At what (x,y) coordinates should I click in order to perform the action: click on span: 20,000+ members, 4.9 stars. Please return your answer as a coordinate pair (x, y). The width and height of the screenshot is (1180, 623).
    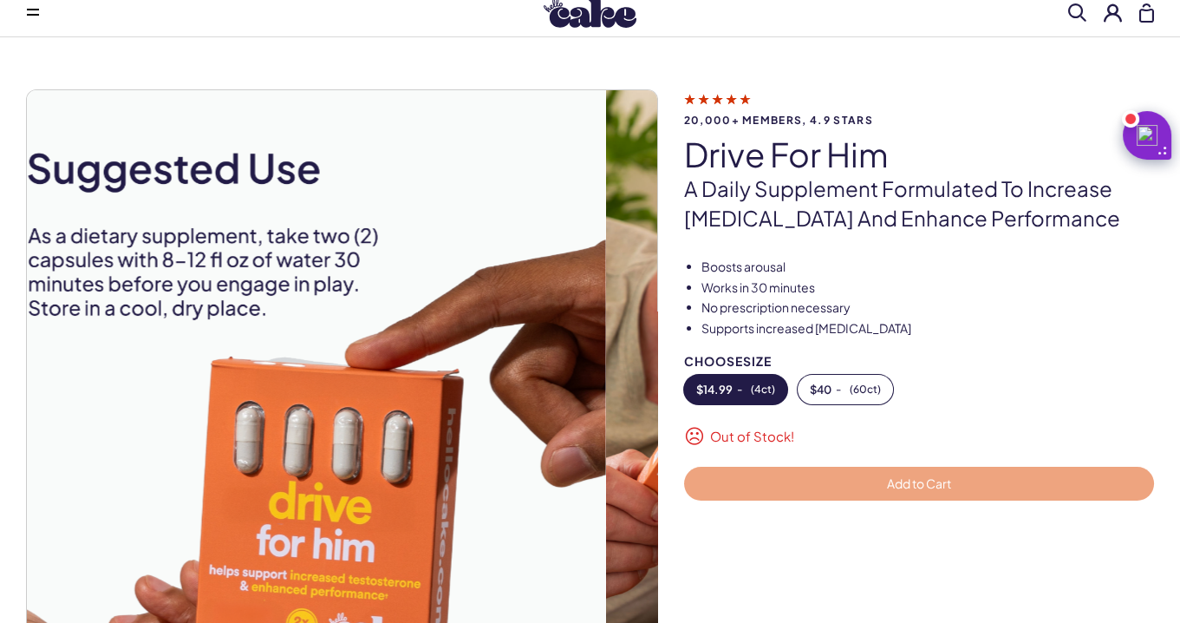
    Looking at the image, I should click on (919, 120).